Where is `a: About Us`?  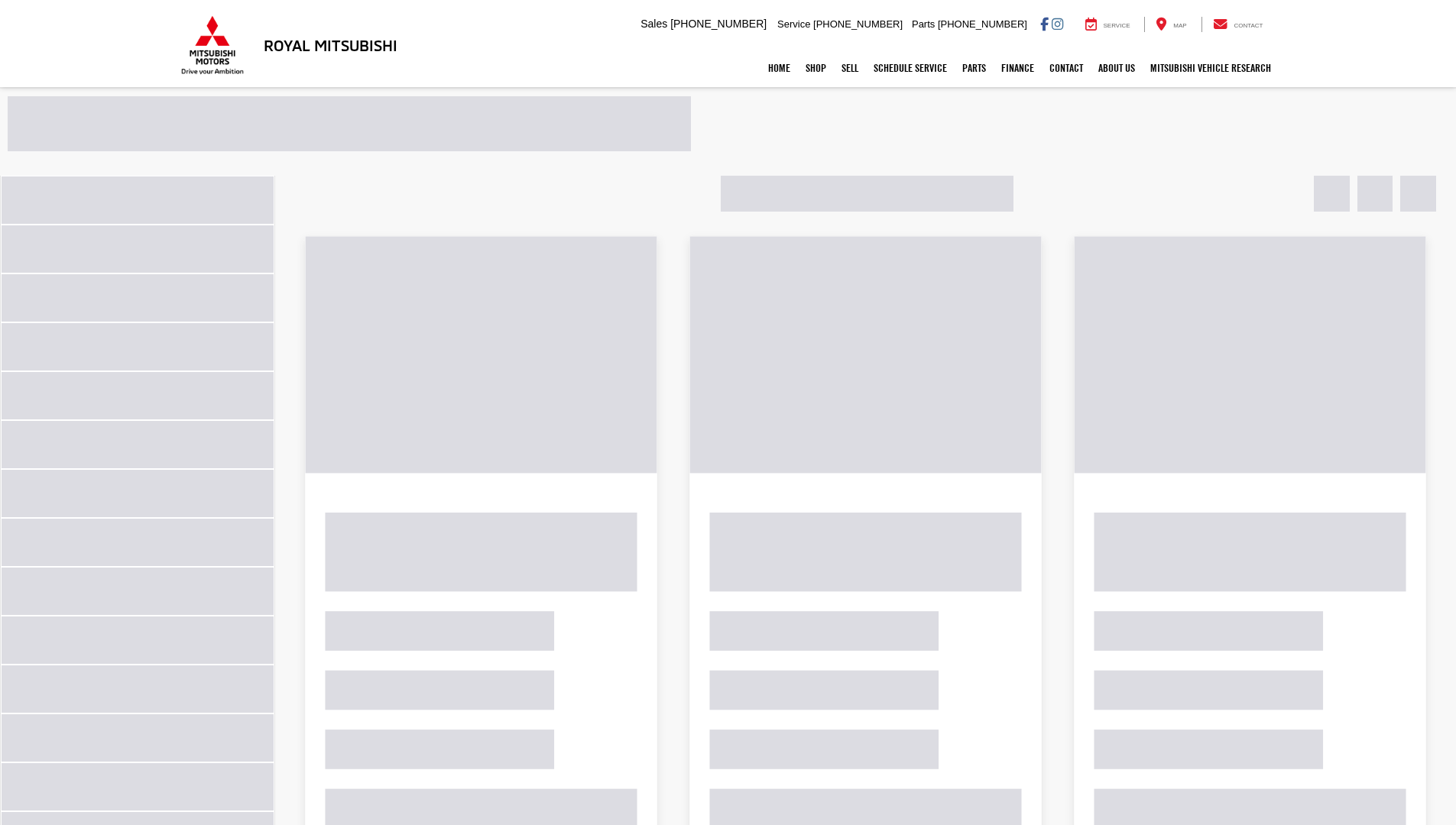
a: About Us is located at coordinates (1116, 68).